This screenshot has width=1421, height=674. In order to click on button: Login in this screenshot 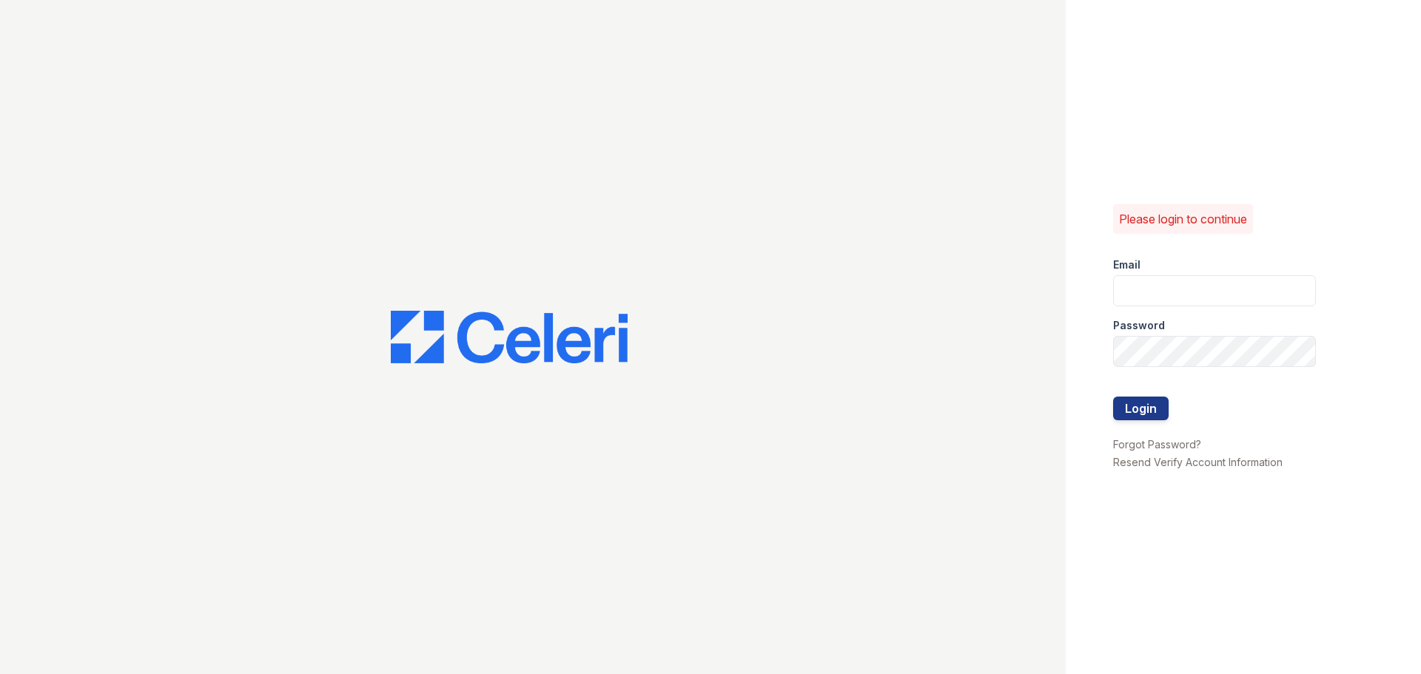, I will do `click(1140, 408)`.